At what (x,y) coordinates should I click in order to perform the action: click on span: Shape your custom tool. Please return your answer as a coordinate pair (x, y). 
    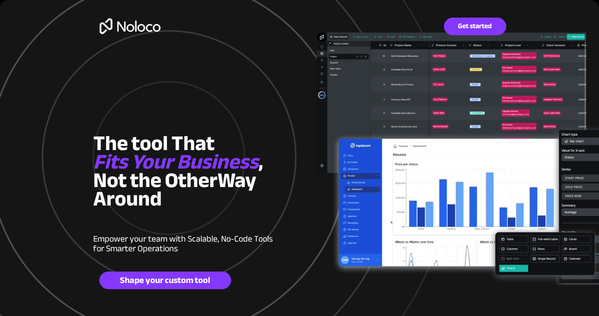
    Looking at the image, I should click on (165, 280).